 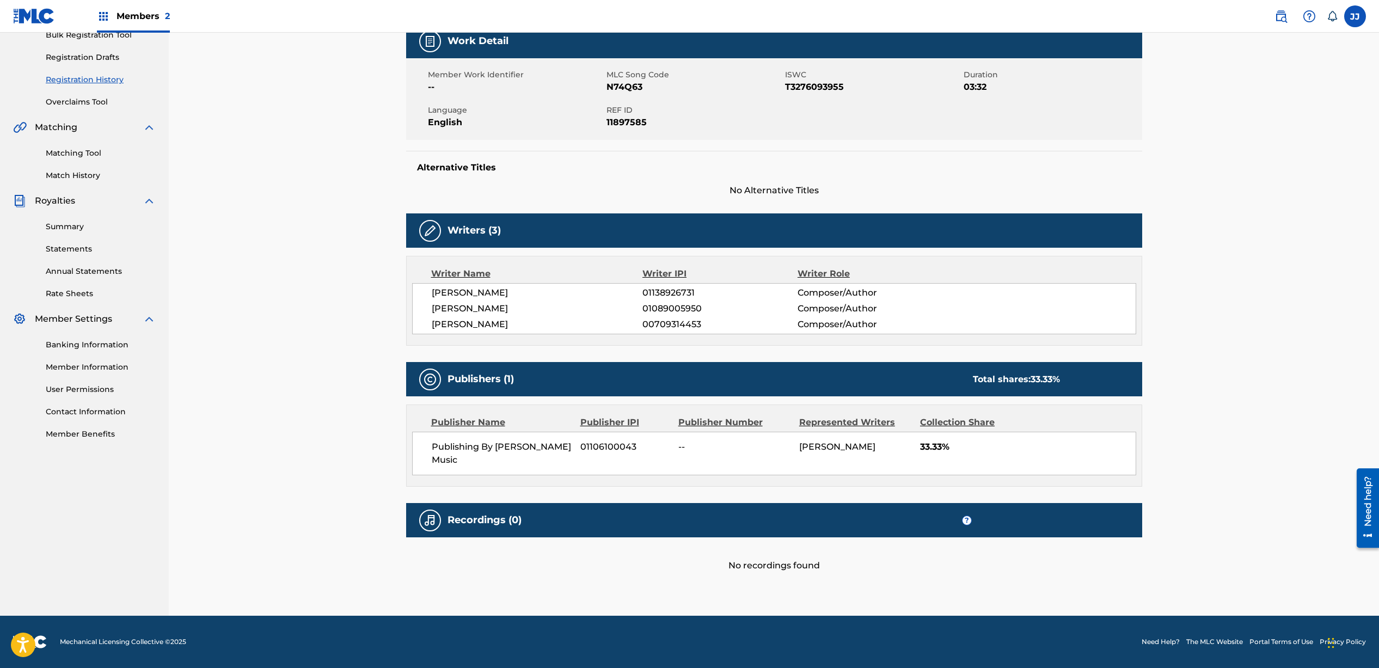 I want to click on a: Privacy Policy, so click(x=1342, y=642).